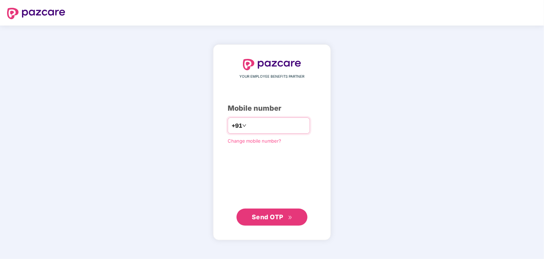 The height and width of the screenshot is (259, 544). Describe the element at coordinates (244, 126) in the screenshot. I see `span: down` at that location.